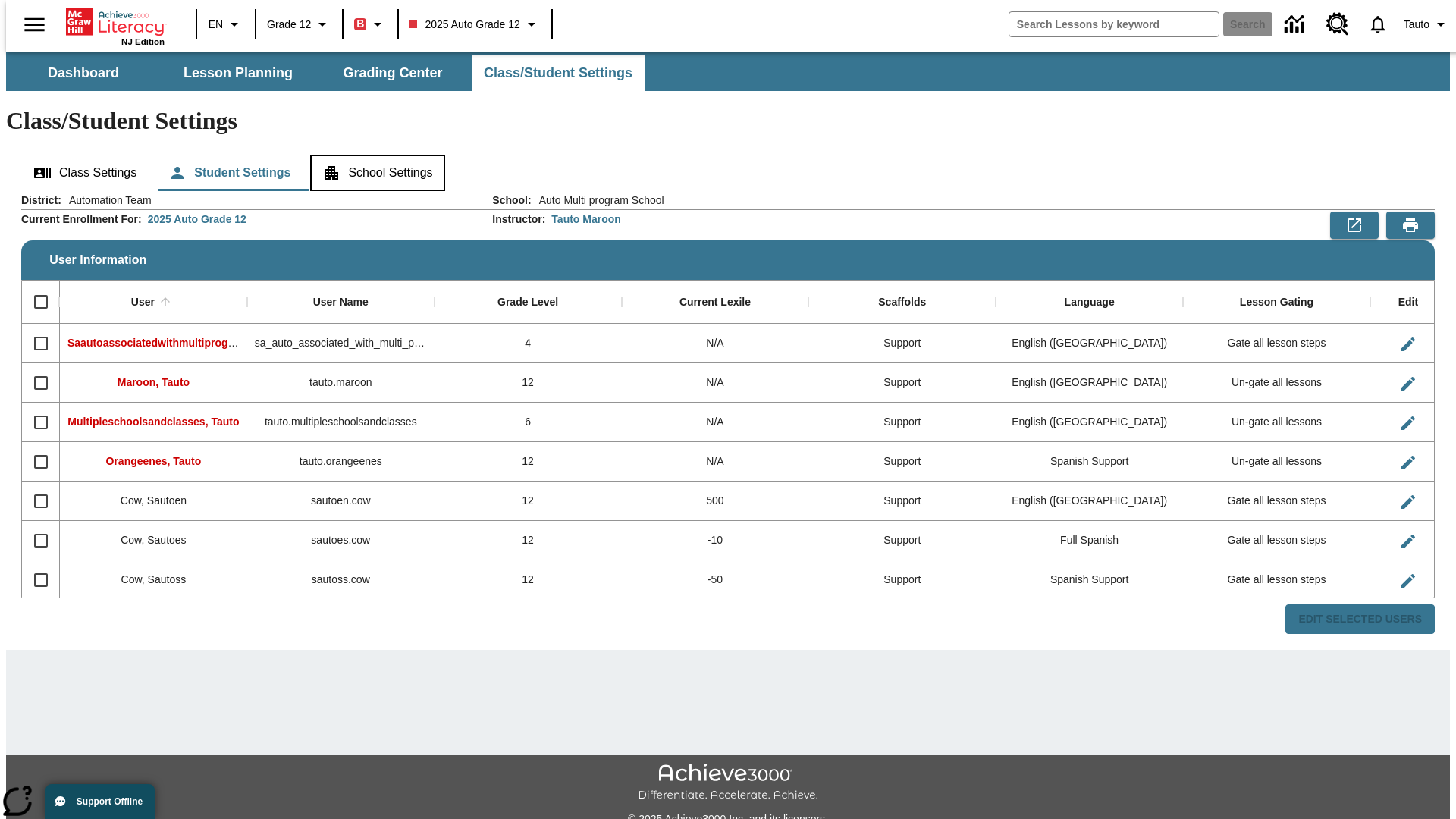  Describe the element at coordinates (715, 540) in the screenshot. I see `div: -10` at that location.